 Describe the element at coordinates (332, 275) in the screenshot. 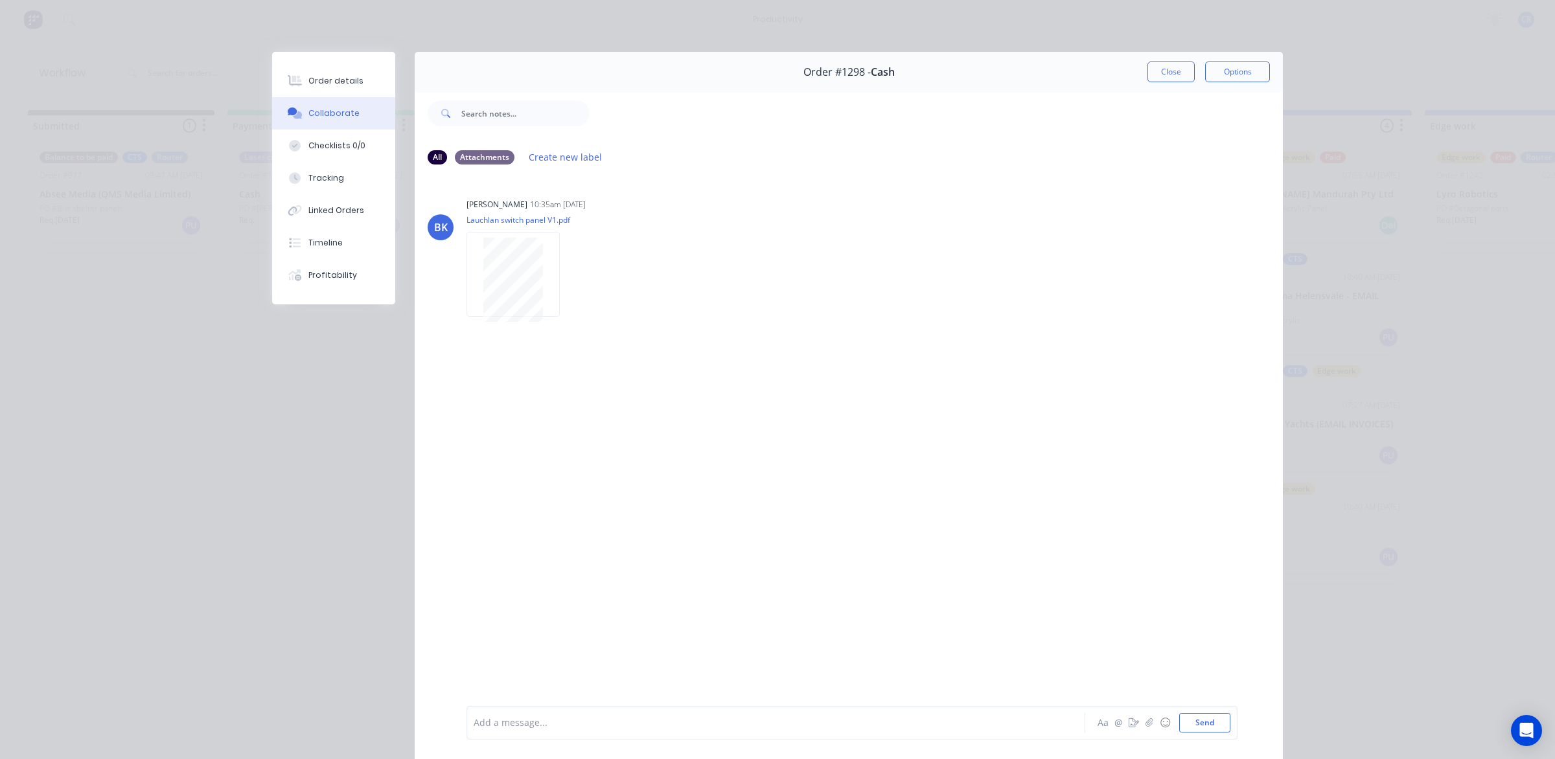

I see `div: Profitability` at that location.